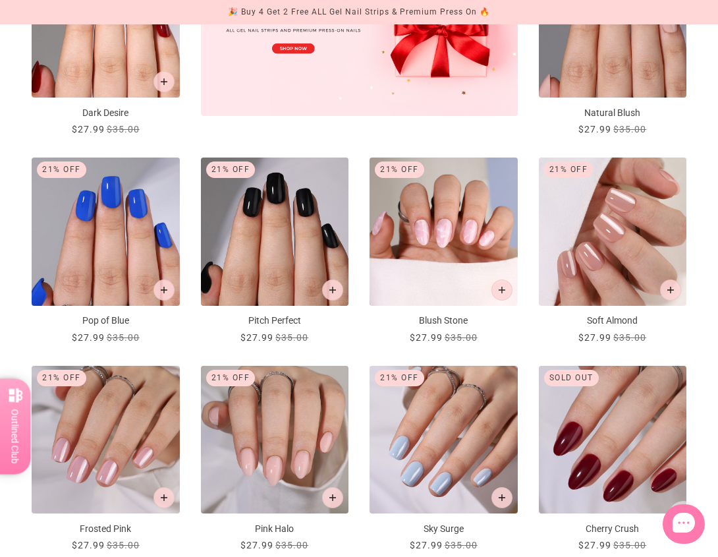  Describe the element at coordinates (275, 459) in the screenshot. I see `a: Pink Halo` at that location.